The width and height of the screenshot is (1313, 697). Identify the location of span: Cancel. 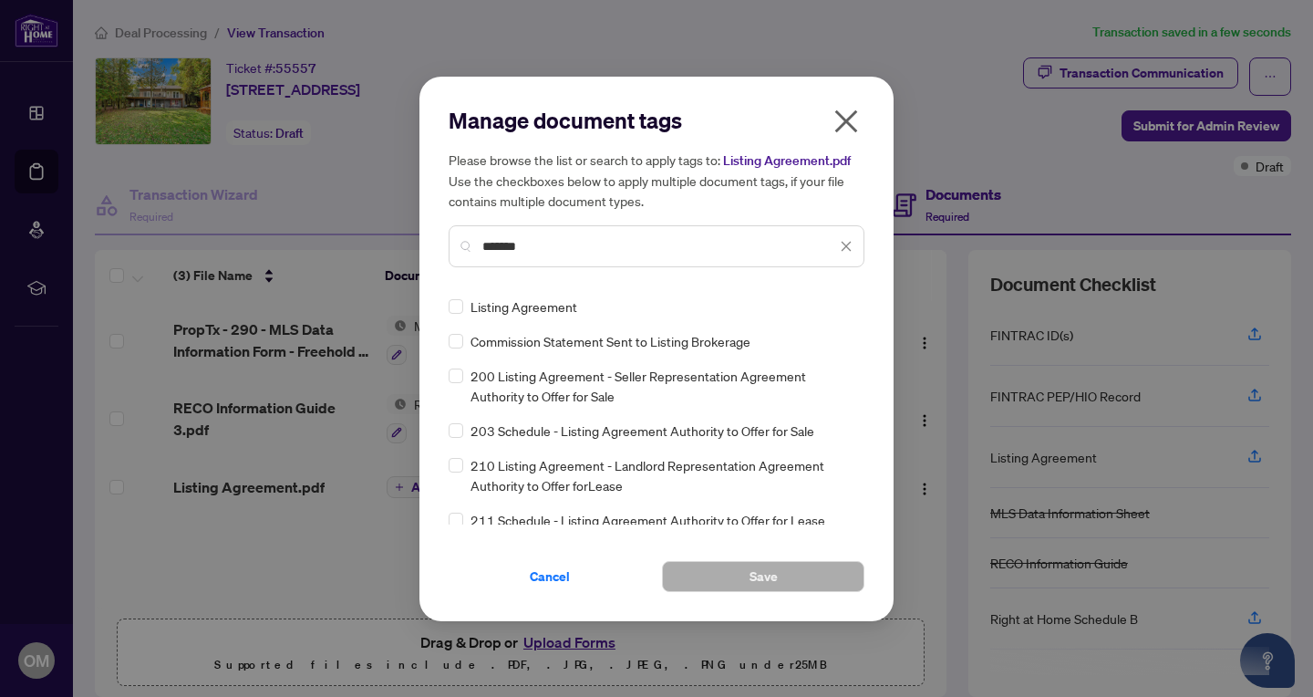
(550, 576).